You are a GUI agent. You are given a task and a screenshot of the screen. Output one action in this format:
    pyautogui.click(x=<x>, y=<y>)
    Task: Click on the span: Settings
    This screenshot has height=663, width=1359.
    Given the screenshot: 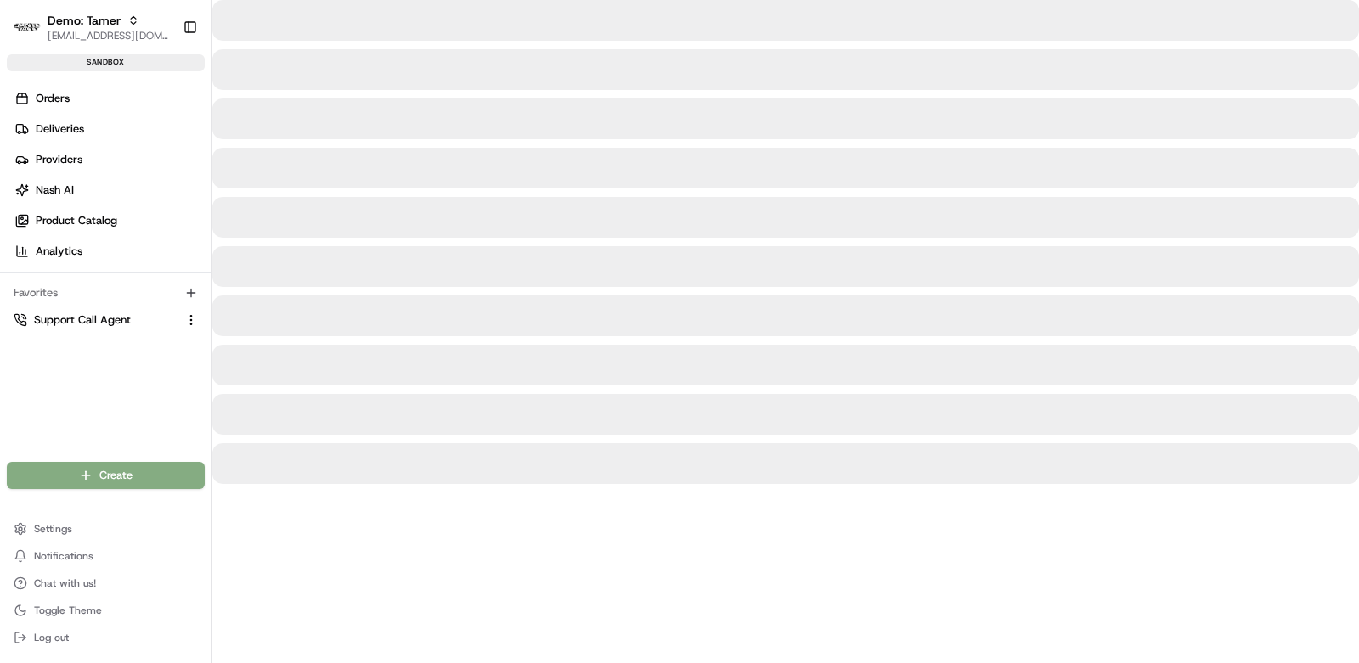 What is the action you would take?
    pyautogui.click(x=53, y=529)
    